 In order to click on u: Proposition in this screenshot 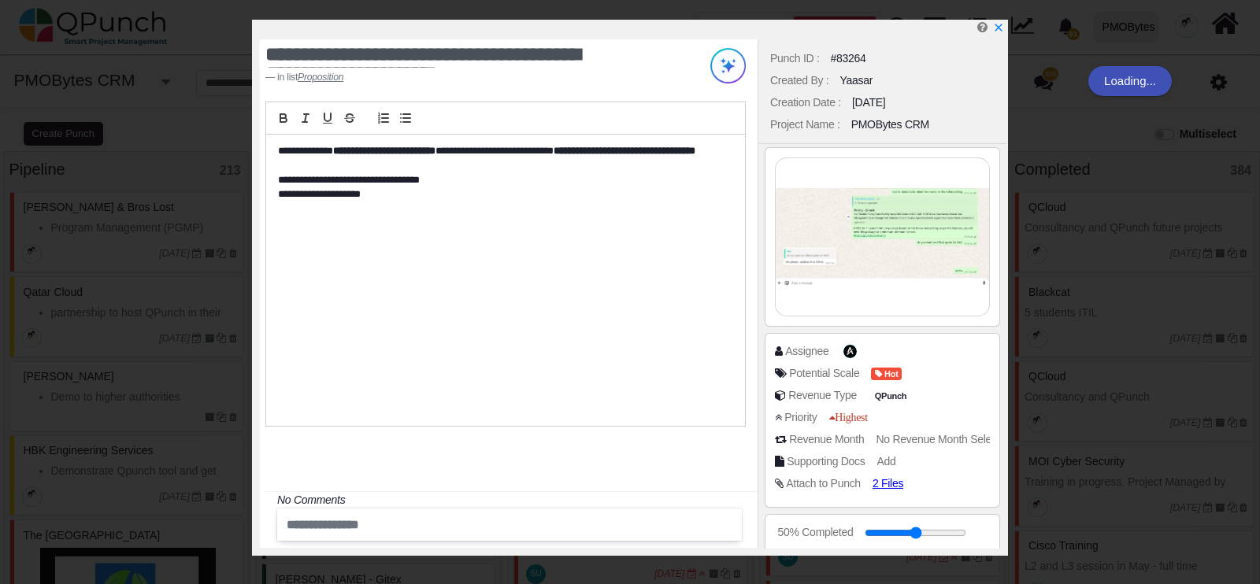, I will do `click(320, 77)`.